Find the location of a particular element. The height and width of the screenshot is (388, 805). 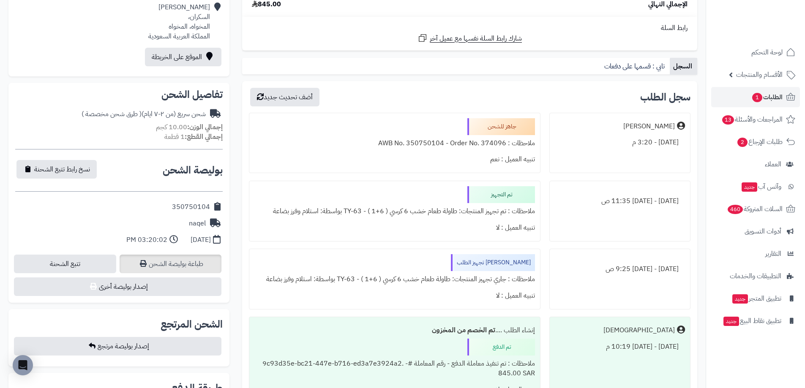

a: وآتس آبجديد is located at coordinates (755, 187).